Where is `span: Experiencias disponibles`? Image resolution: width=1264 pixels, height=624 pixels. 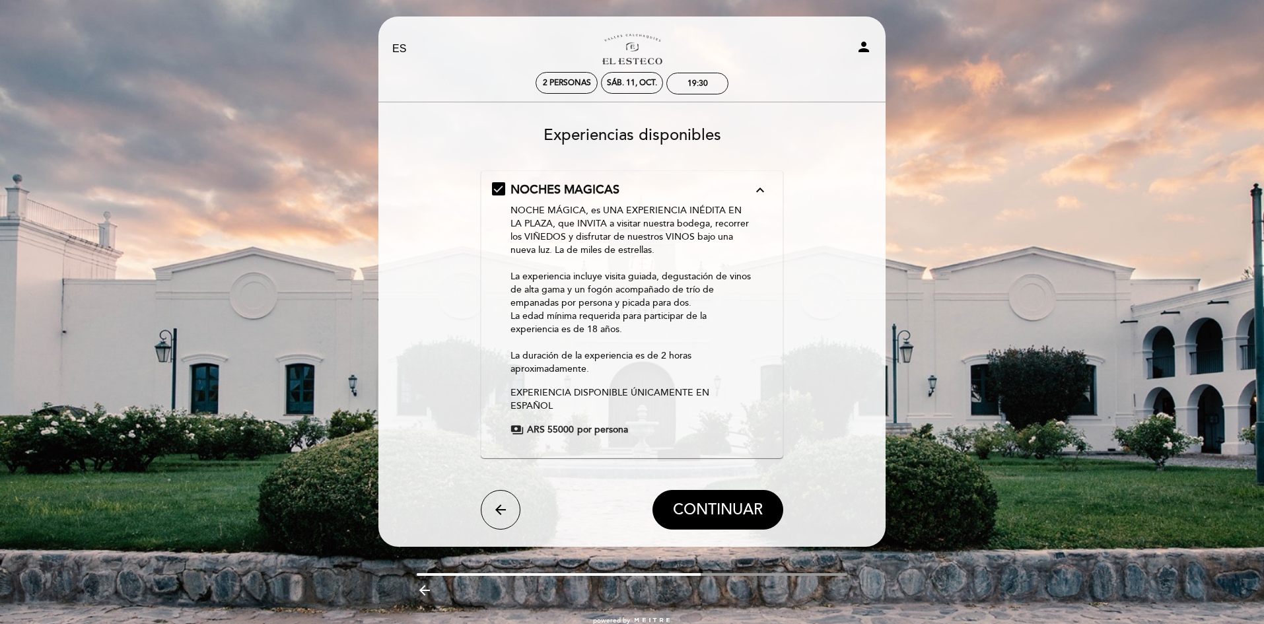 span: Experiencias disponibles is located at coordinates (632, 135).